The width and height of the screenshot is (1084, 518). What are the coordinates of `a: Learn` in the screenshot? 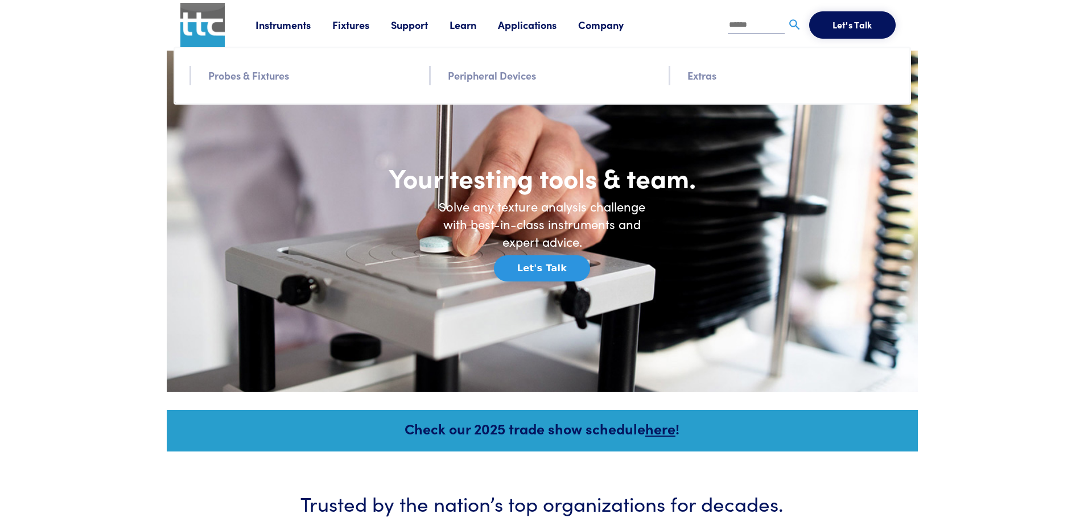 It's located at (473, 24).